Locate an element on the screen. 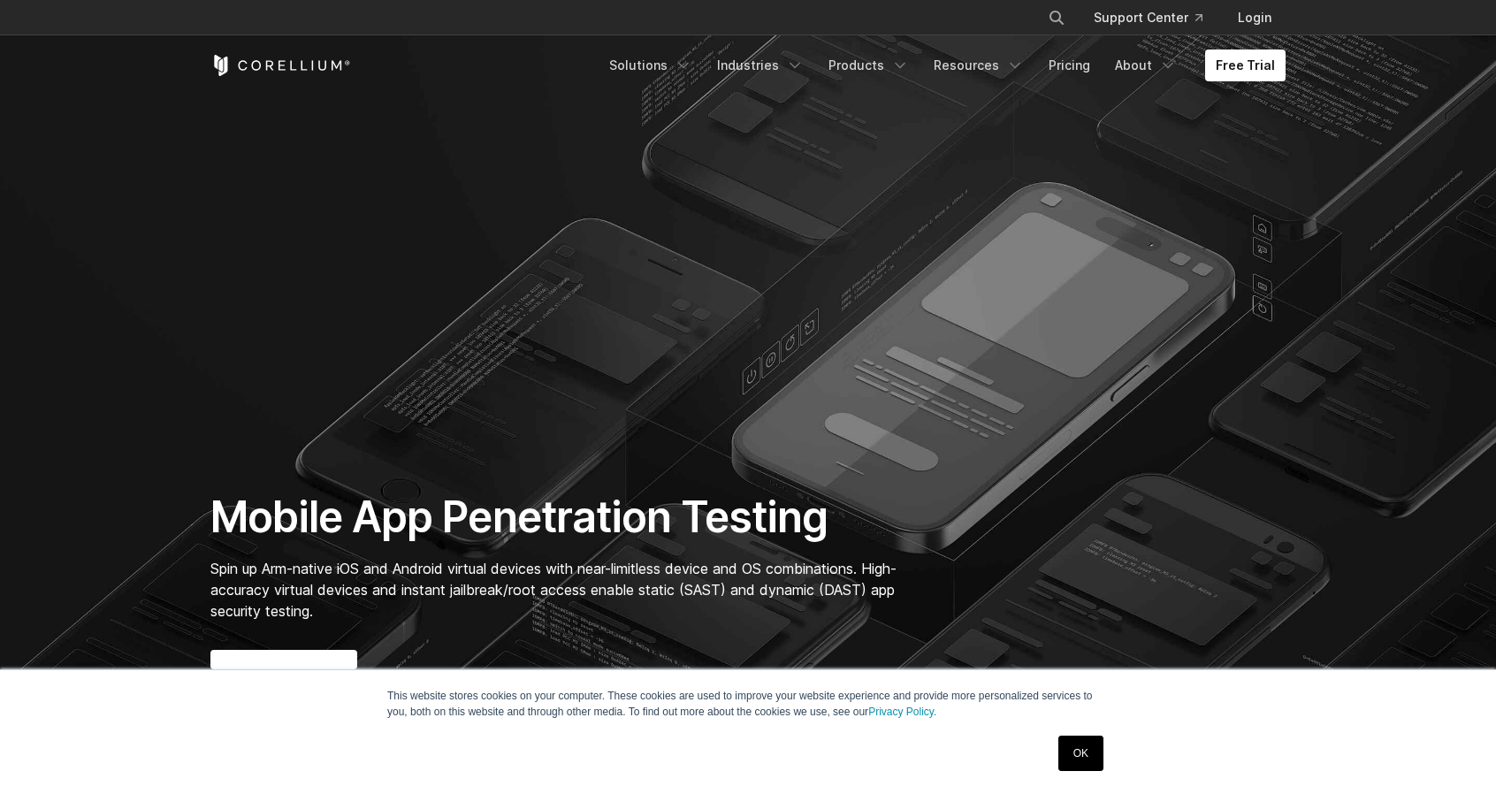 Image resolution: width=1496 pixels, height=794 pixels. p: This website stores cookies on your computer. These cookies are used to improve your website expe... is located at coordinates (748, 704).